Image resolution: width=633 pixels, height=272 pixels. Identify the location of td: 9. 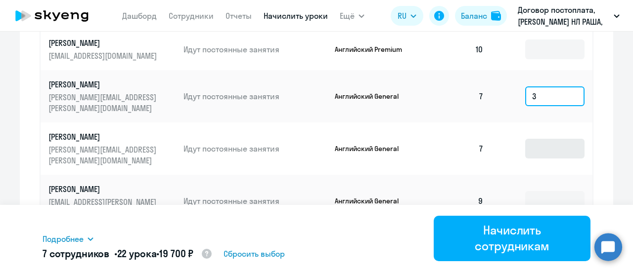
(457, 201).